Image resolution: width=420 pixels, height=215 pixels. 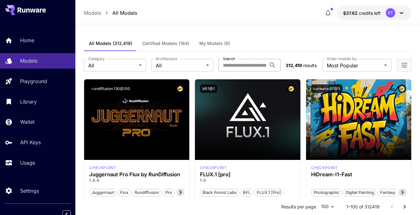 I want to click on span: Certified Models (164), so click(x=166, y=43).